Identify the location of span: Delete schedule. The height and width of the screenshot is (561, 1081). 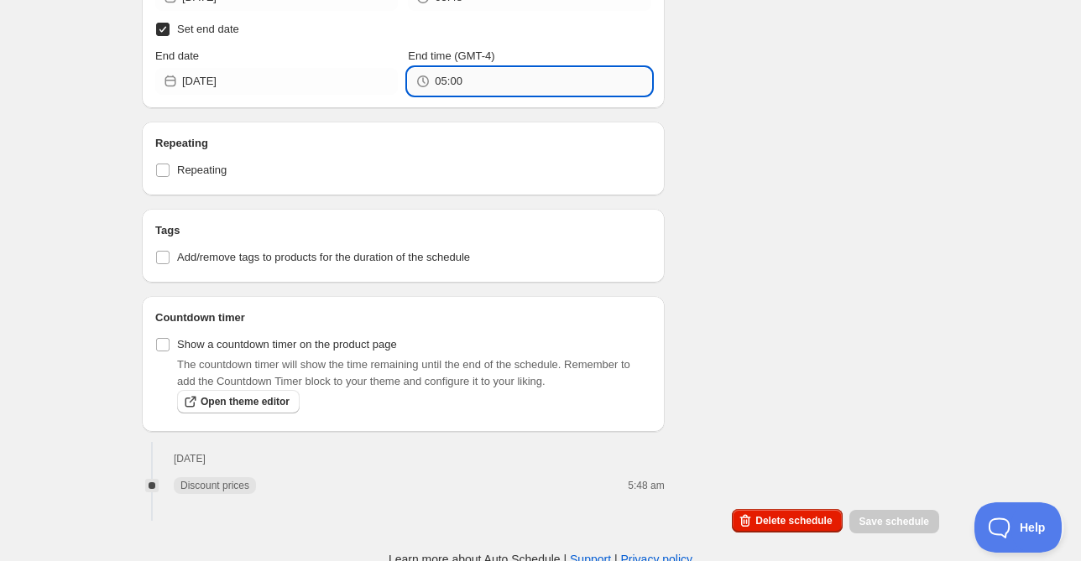
(793, 521).